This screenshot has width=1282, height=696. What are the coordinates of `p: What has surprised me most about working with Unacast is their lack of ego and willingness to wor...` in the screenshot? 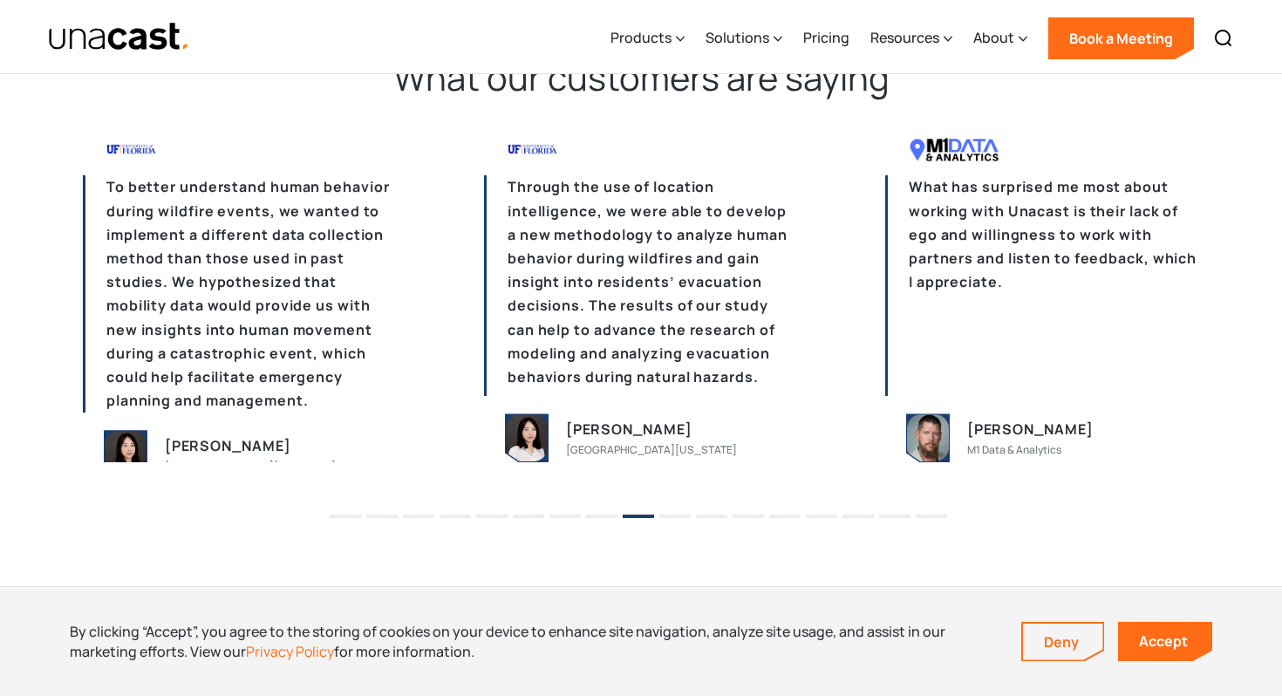 It's located at (1042, 285).